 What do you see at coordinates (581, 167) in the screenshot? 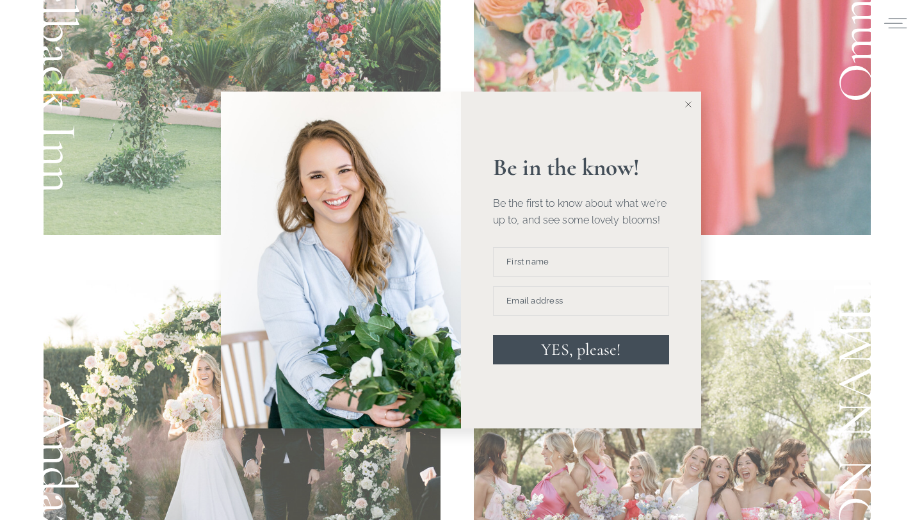
I see `p: Be in the know!` at bounding box center [581, 167].